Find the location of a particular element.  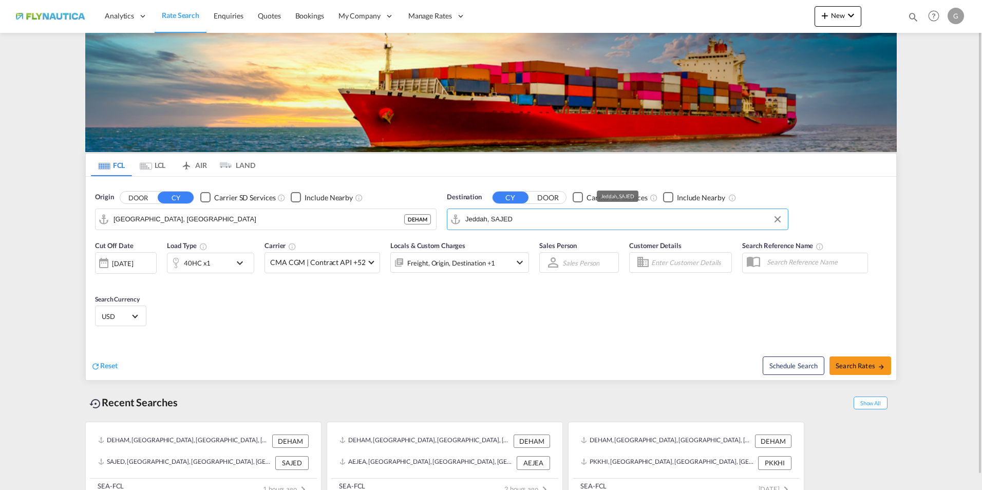

md-icon: icon-refresh is located at coordinates (96, 366).